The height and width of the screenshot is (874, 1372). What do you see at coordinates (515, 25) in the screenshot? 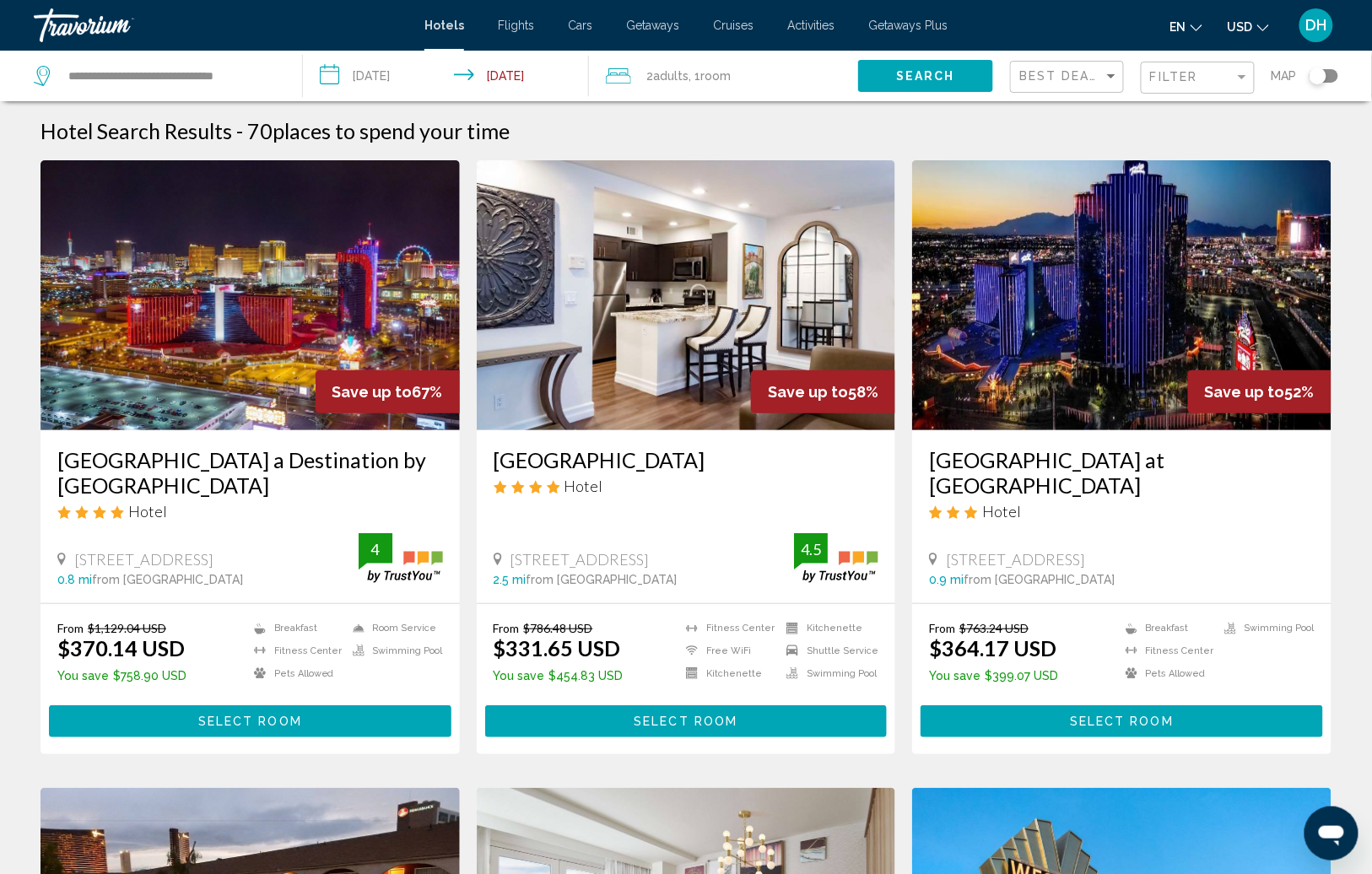
I see `a: Flights` at bounding box center [515, 25].